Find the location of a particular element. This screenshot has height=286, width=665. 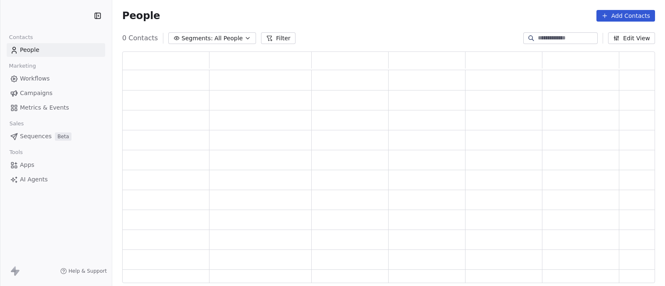

a: AI Agents is located at coordinates (56, 179).